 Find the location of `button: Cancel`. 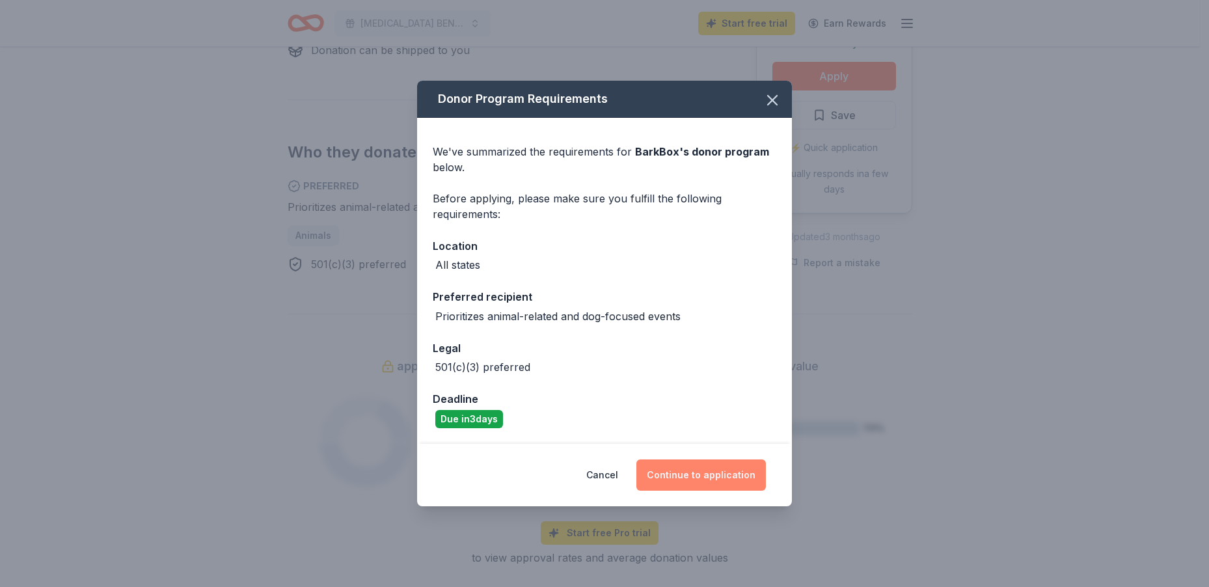

button: Cancel is located at coordinates (602, 475).